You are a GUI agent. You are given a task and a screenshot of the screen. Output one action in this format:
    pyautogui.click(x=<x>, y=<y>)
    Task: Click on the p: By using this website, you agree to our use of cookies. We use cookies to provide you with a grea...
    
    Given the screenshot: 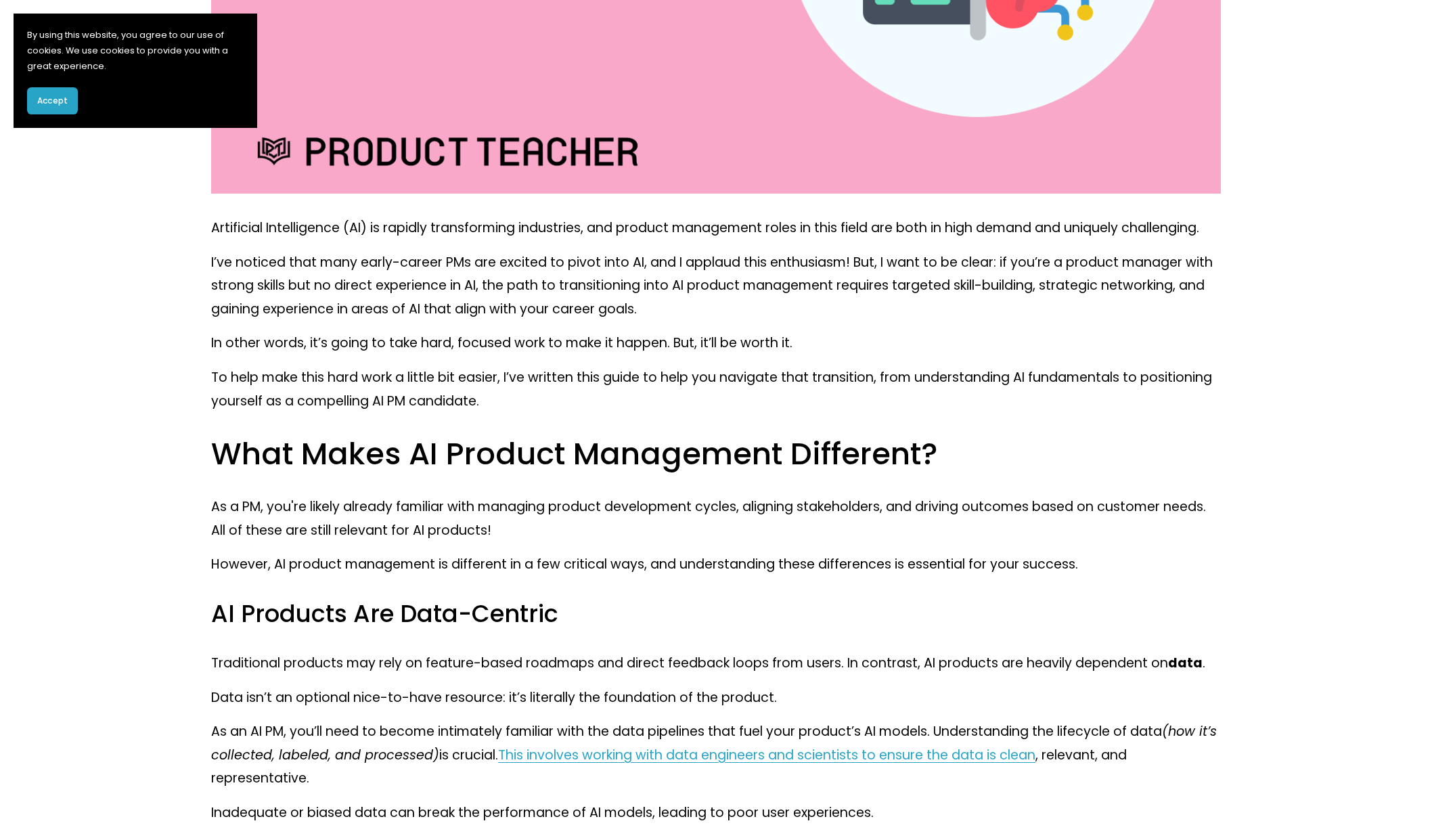 What is the action you would take?
    pyautogui.click(x=135, y=50)
    